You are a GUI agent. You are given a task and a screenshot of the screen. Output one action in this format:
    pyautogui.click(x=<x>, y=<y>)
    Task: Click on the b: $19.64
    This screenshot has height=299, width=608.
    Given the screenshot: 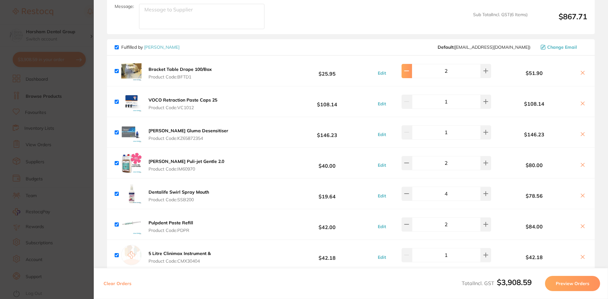 What is the action you would take?
    pyautogui.click(x=327, y=194)
    